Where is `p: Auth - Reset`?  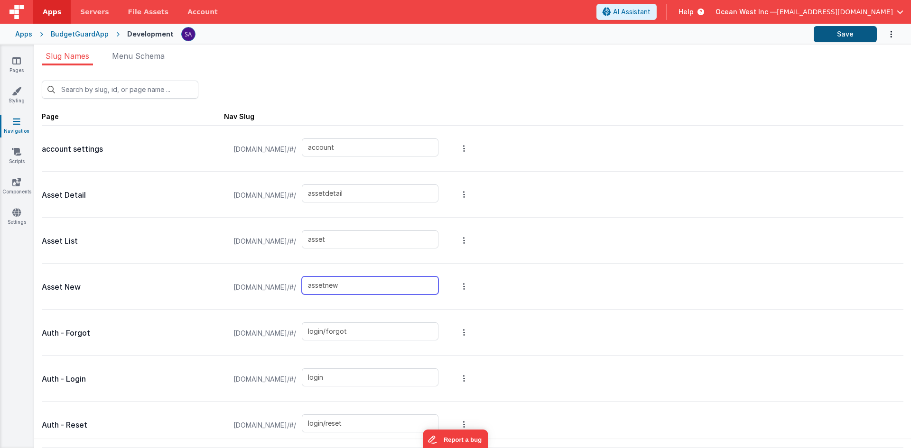 p: Auth - Reset is located at coordinates (133, 425).